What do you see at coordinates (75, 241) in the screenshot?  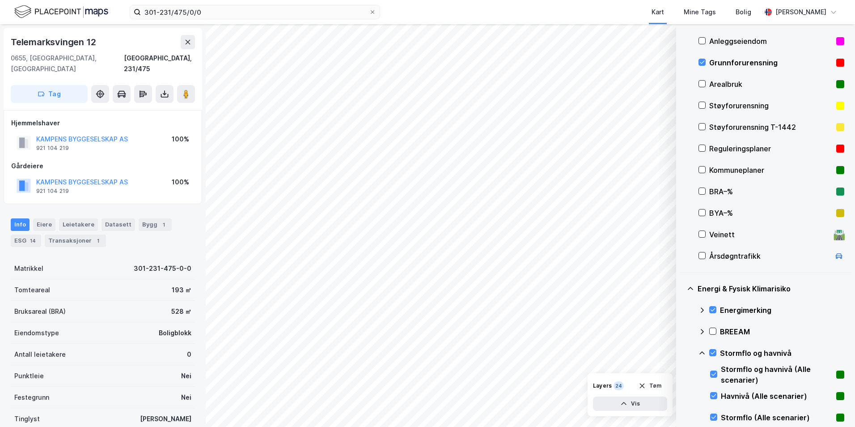 I see `div: Transaksjoner` at bounding box center [75, 241].